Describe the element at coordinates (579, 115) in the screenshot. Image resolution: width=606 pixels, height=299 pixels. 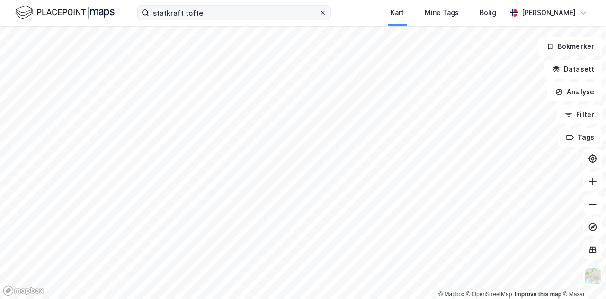
I see `button: Filter` at that location.